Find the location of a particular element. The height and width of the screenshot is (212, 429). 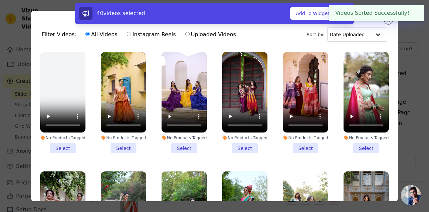

label: Instagram Reels is located at coordinates (151, 34).